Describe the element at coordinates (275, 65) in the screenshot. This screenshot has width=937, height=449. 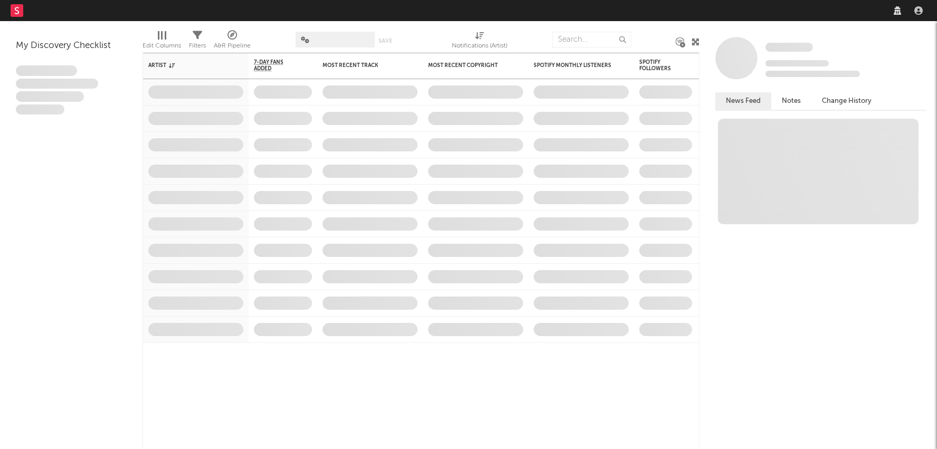
I see `span: 7-Day Fans Added` at that location.